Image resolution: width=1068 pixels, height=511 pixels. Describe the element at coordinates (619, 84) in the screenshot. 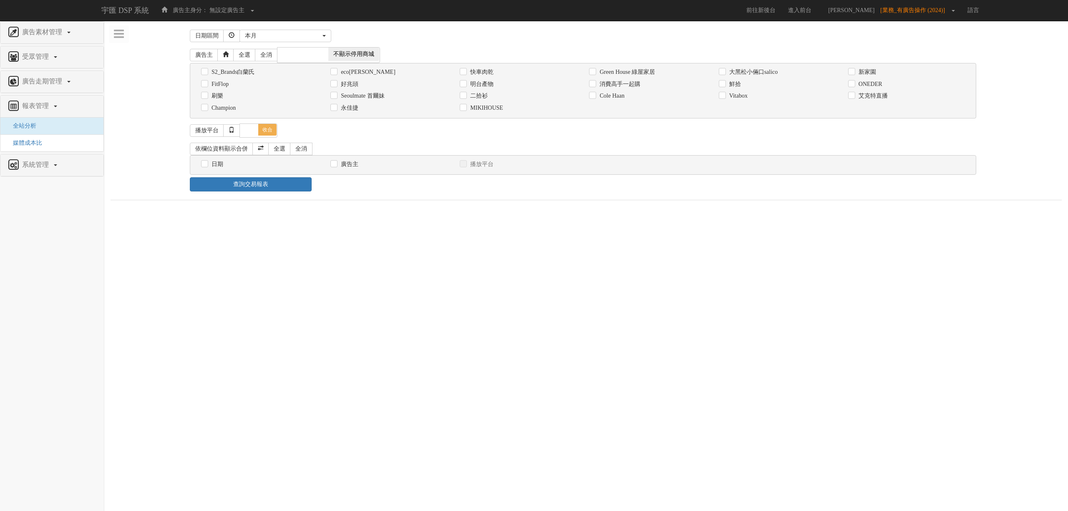

I see `label: 消費高手一起購` at that location.